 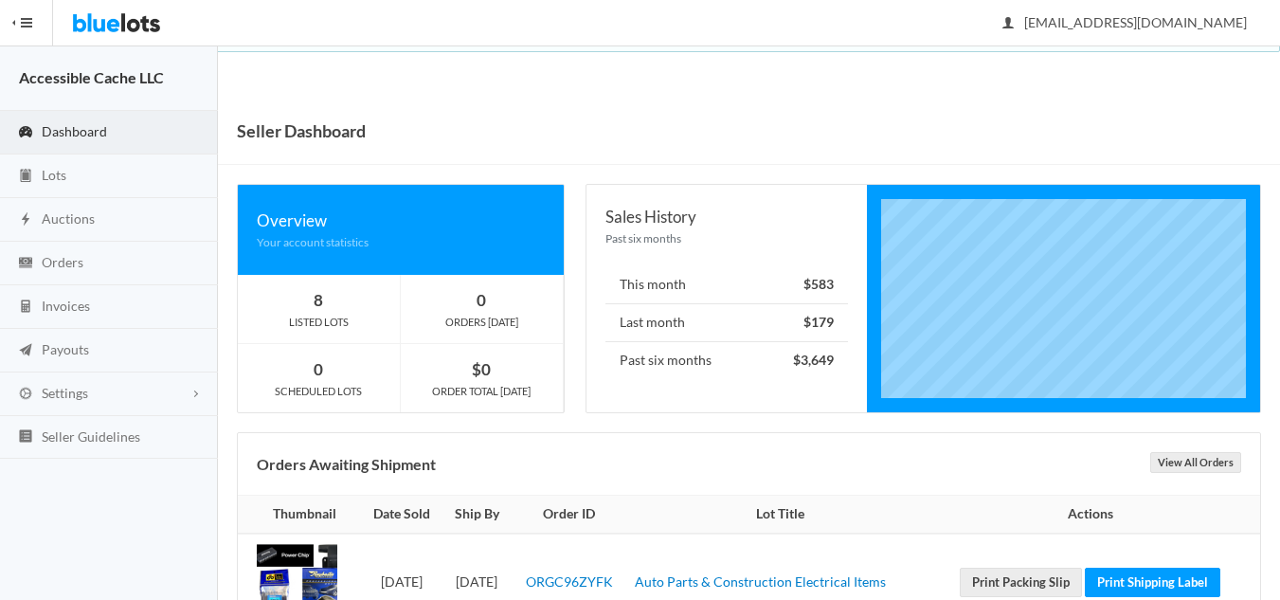 What do you see at coordinates (727, 238) in the screenshot?
I see `div: Past six months` at bounding box center [727, 238].